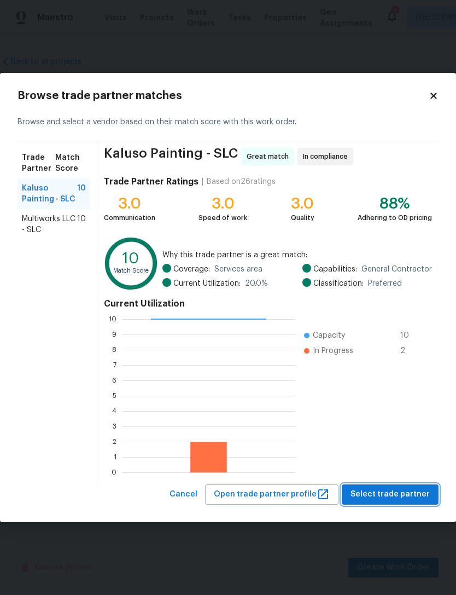 This screenshot has width=456, height=595. I want to click on span: In Progress, so click(333, 351).